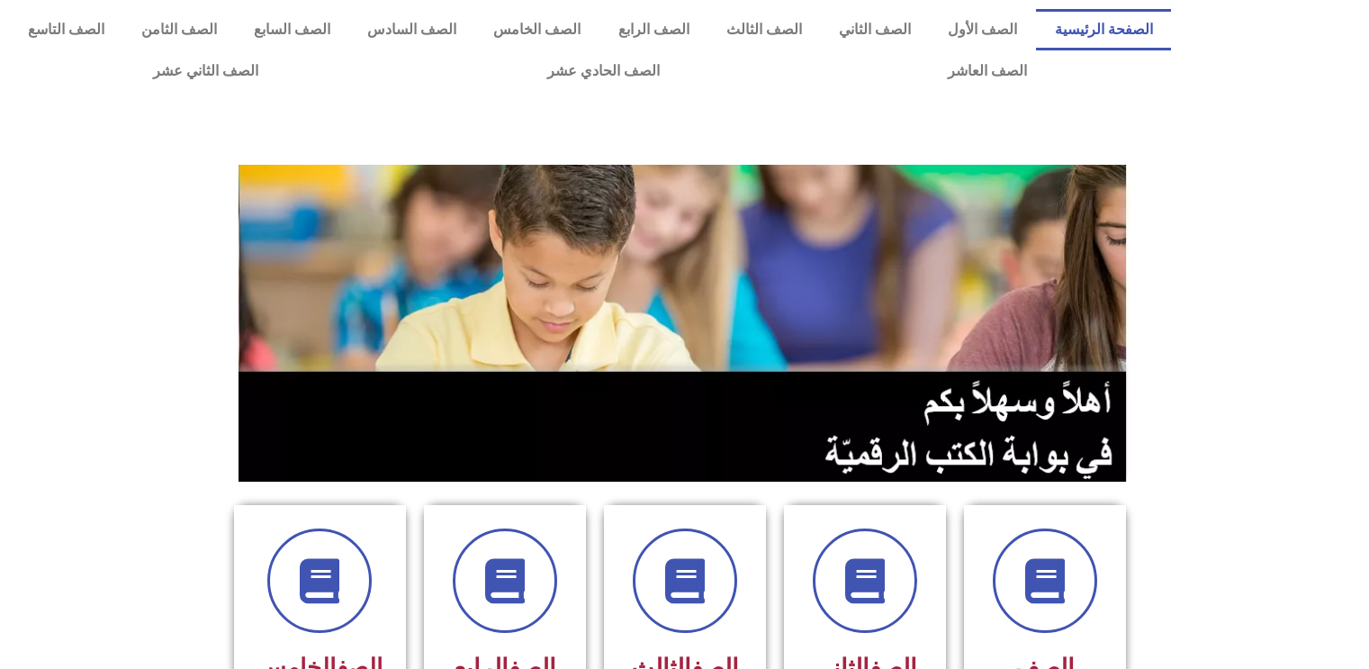 This screenshot has height=669, width=1369. I want to click on a: الصفحة الرئيسية, so click(1103, 30).